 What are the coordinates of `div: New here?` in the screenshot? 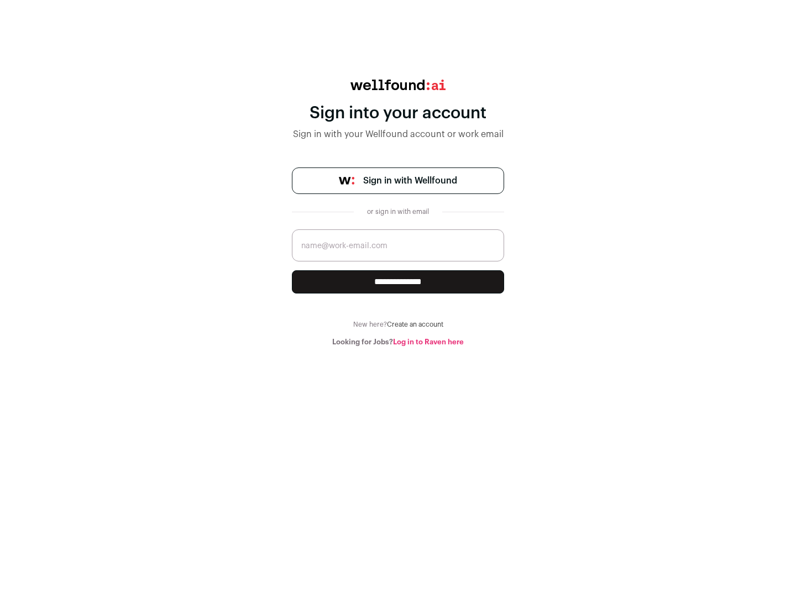 It's located at (398, 325).